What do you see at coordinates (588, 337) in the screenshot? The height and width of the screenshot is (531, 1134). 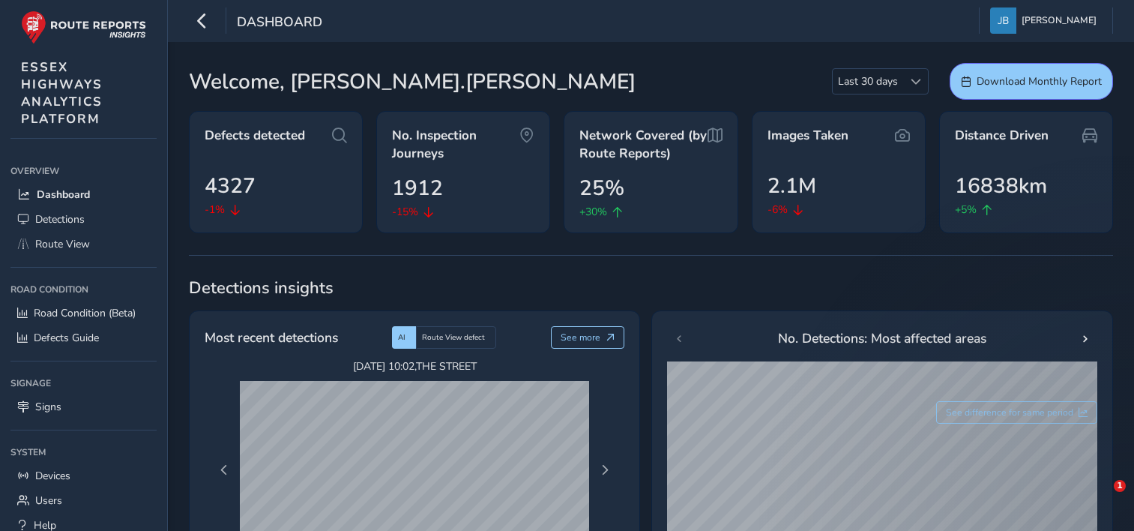 I see `button: See more` at bounding box center [588, 337].